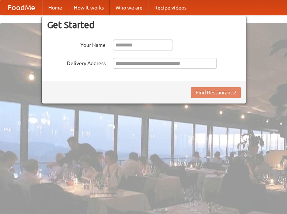  Describe the element at coordinates (76, 62) in the screenshot. I see `label: Delivery Address` at that location.